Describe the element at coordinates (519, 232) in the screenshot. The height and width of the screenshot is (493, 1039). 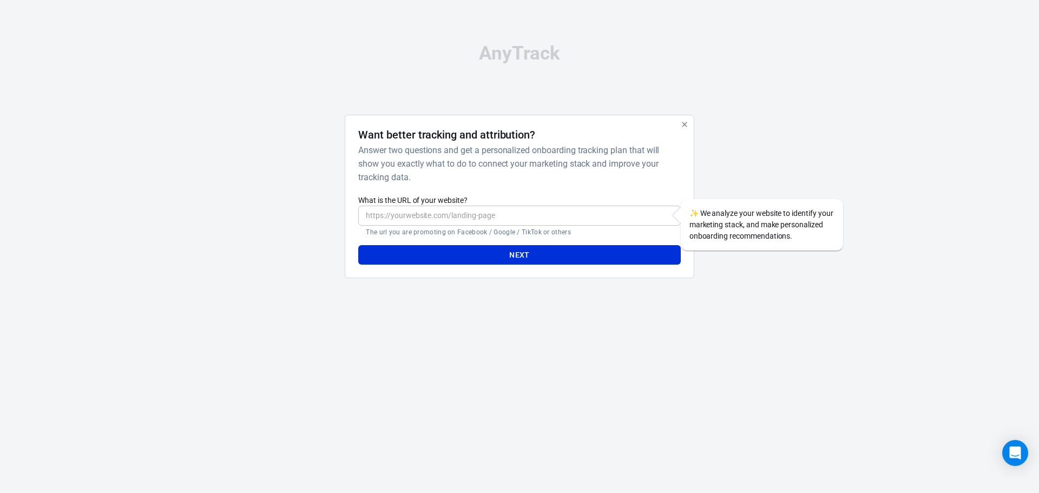
I see `p: The url you are promoting on Facebook / Google / TikTok or others` at that location.